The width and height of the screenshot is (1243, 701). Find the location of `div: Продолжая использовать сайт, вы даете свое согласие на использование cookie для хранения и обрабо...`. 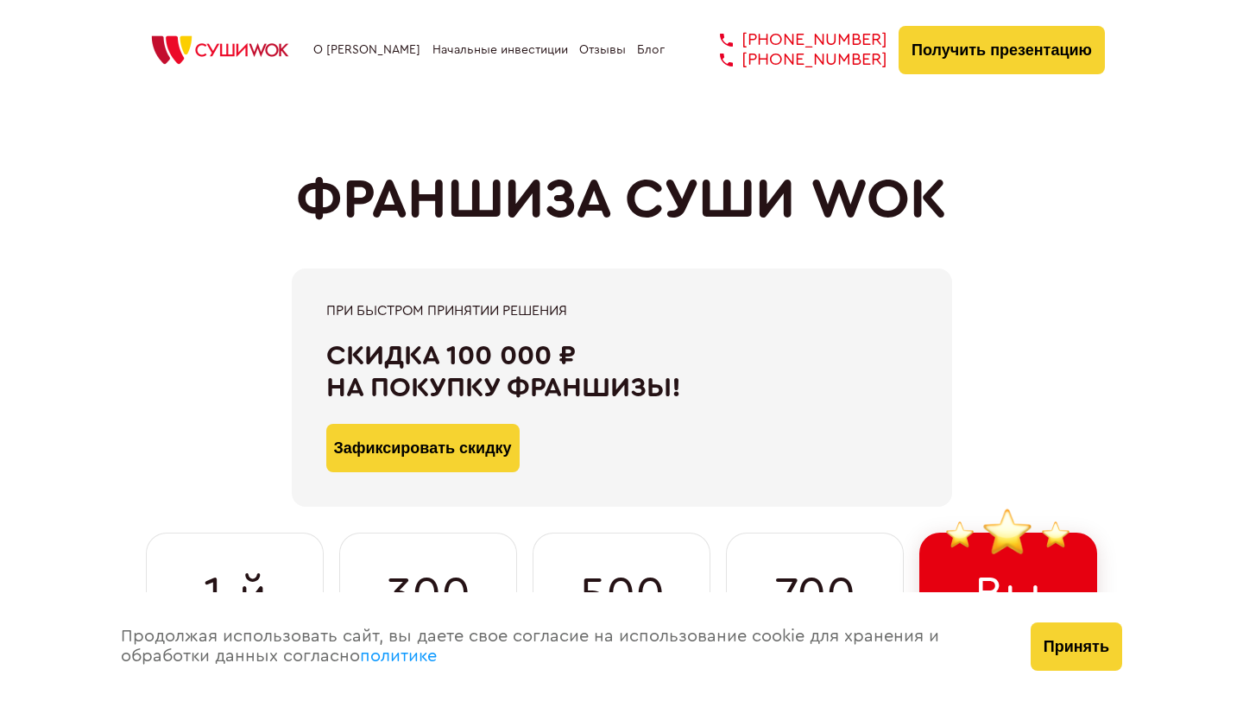

div: Продолжая использовать сайт, вы даете свое согласие на использование cookie для хранения и обрабо... is located at coordinates (559, 647).